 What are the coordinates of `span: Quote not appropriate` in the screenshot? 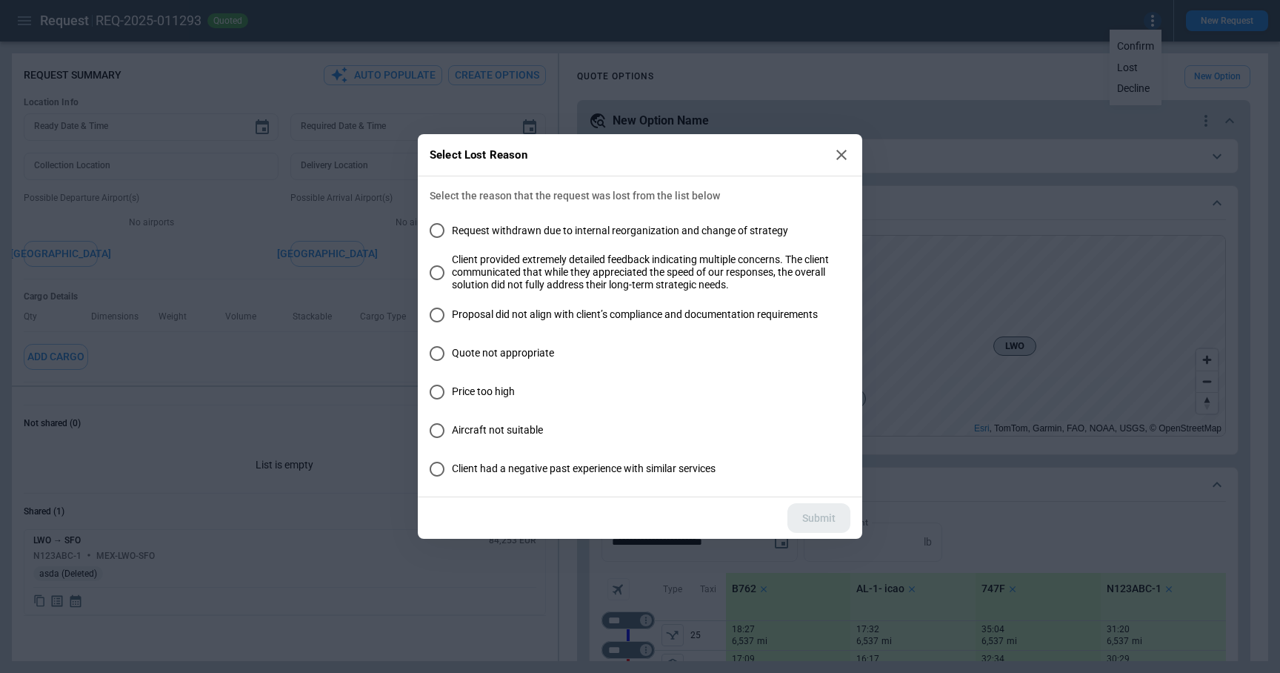 It's located at (503, 353).